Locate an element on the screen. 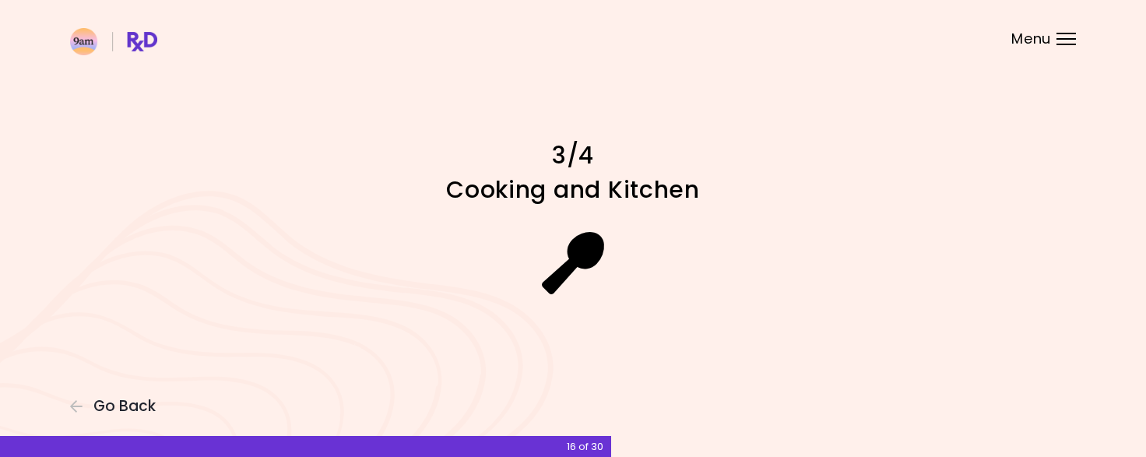 The image size is (1146, 457). h1: 3/4 is located at coordinates (573, 155).